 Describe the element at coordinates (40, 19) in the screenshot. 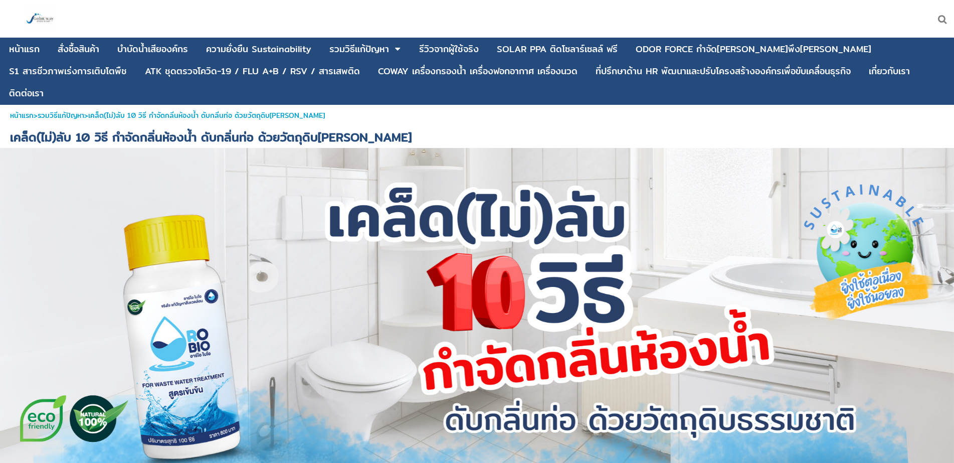

I see `img: large-1644130236041.jpg` at that location.